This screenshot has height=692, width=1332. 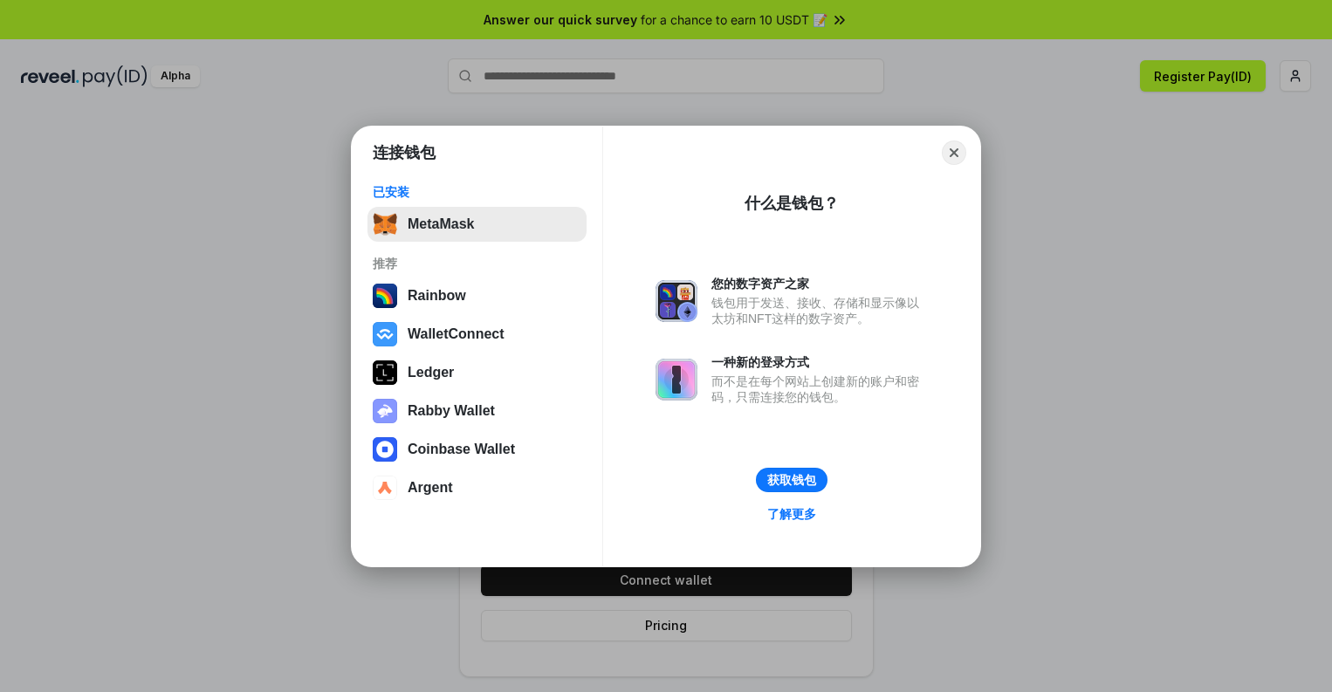 What do you see at coordinates (819, 311) in the screenshot?
I see `div: 钱包用于发送、接收、存储和显示像以太坊和NFT这样的数字资产。` at bounding box center [819, 311].